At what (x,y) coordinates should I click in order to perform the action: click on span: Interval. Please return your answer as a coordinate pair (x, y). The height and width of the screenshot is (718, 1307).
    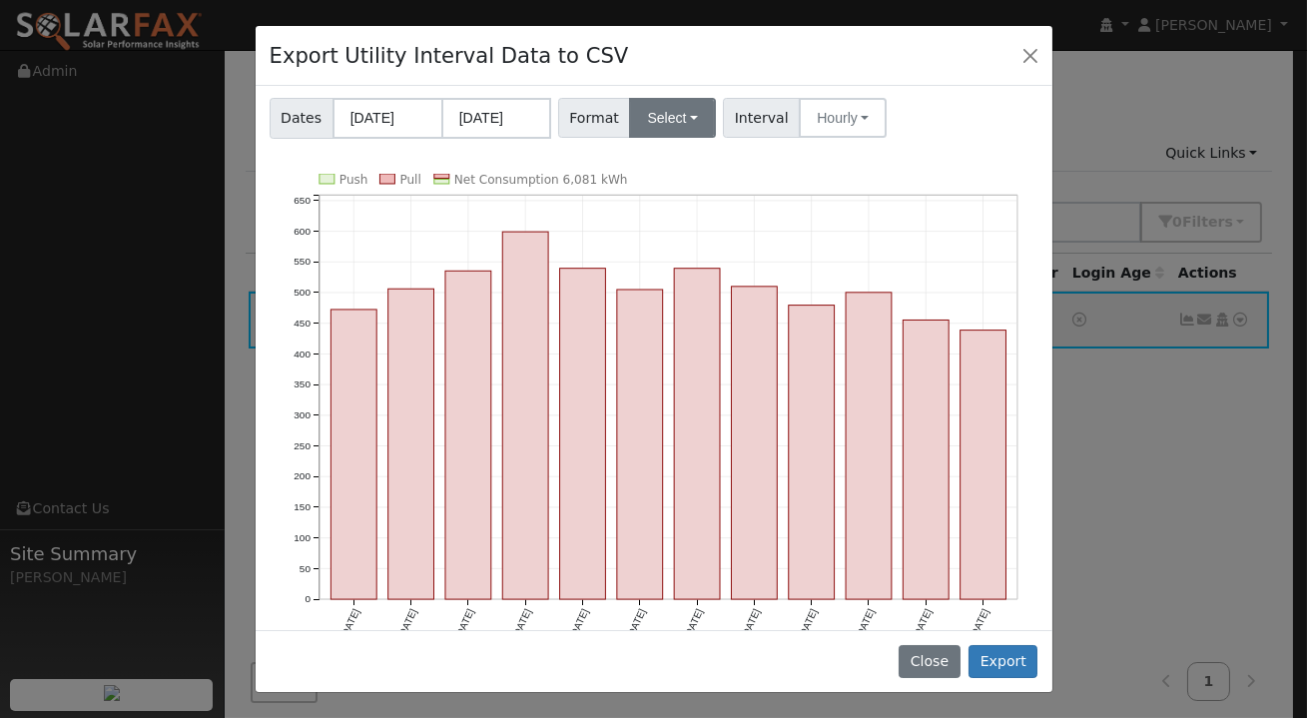
    Looking at the image, I should click on (761, 118).